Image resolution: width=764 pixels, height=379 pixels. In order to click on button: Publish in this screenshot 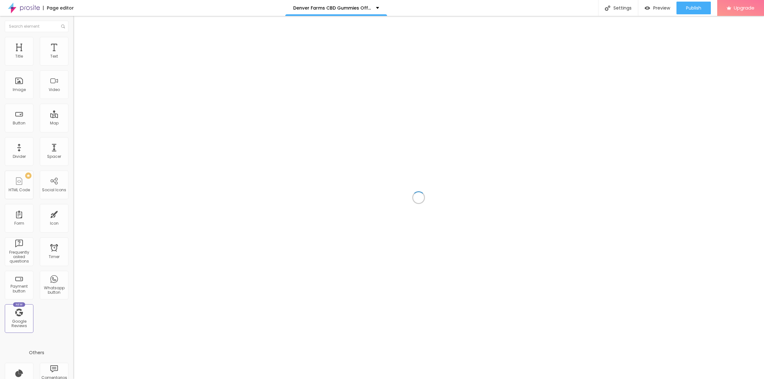, I will do `click(694, 8)`.